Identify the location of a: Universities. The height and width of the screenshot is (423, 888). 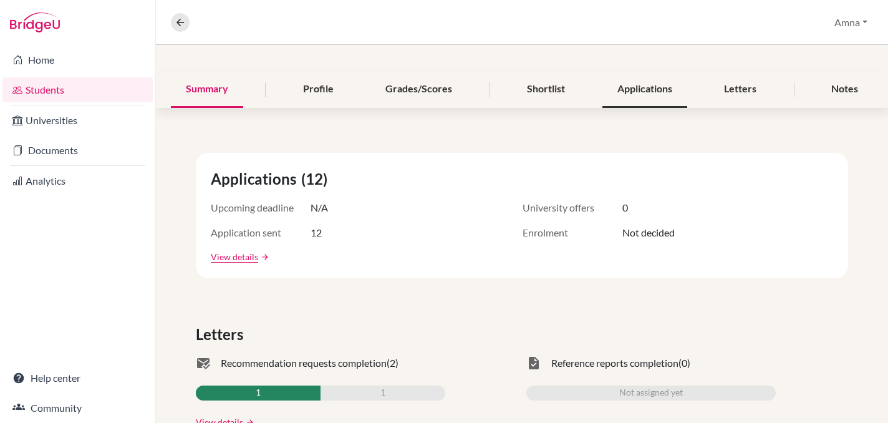
(77, 120).